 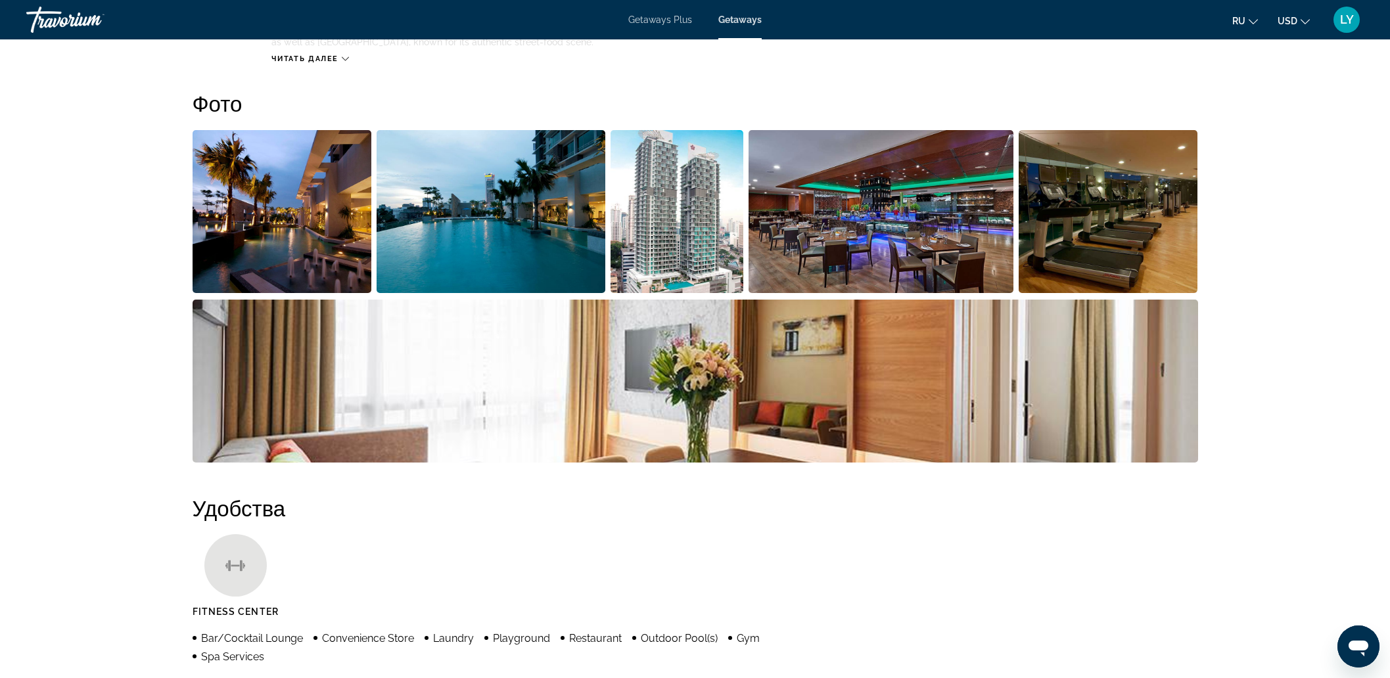 I want to click on span: LY, so click(x=1347, y=20).